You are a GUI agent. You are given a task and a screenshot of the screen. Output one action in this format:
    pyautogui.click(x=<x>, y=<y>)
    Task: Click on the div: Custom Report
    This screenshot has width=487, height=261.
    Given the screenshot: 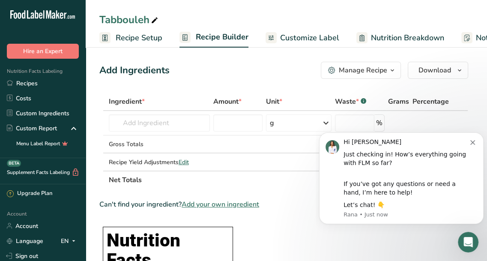 What is the action you would take?
    pyautogui.click(x=32, y=128)
    